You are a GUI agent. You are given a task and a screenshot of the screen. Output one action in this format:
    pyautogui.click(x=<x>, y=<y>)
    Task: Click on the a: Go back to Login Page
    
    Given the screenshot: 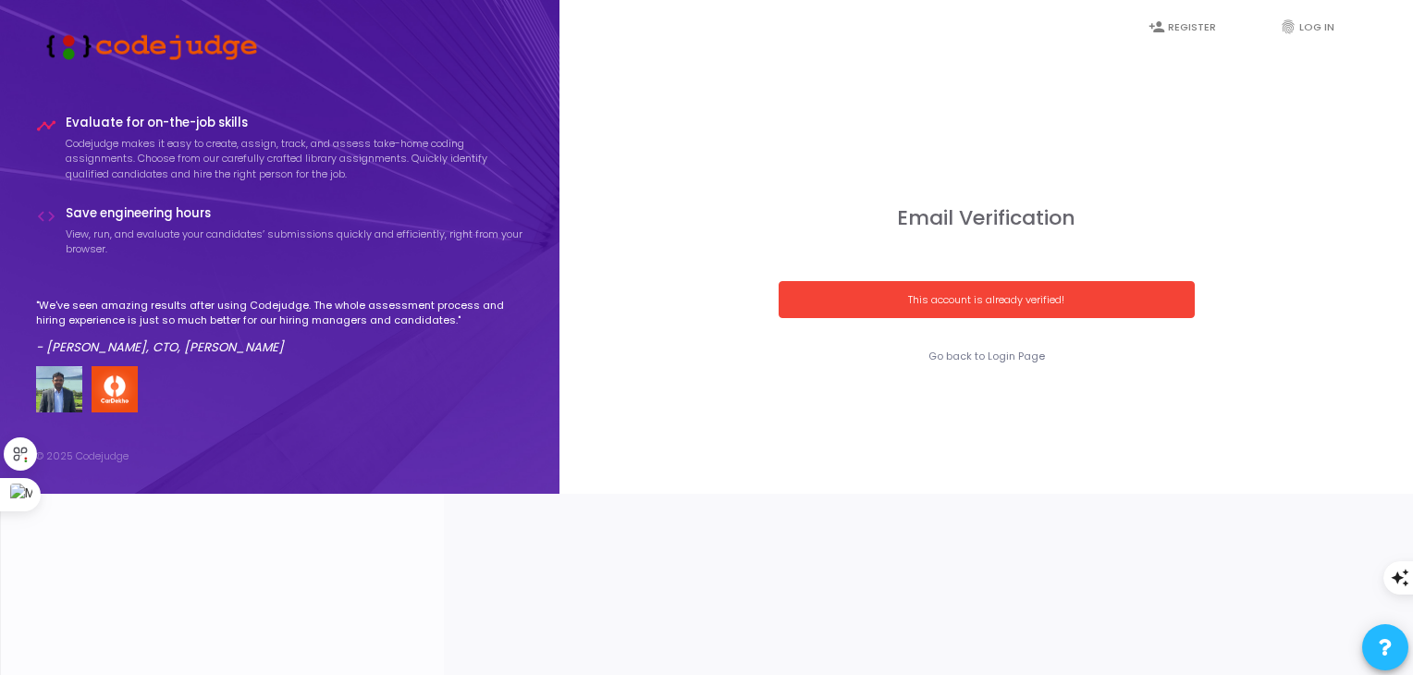 What is the action you would take?
    pyautogui.click(x=987, y=356)
    